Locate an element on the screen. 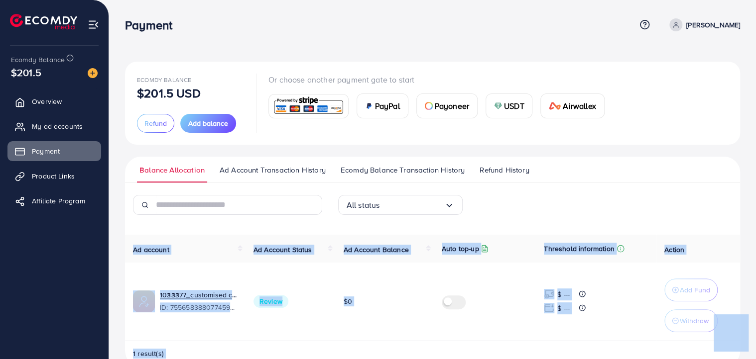  a: Overview is located at coordinates (54, 102).